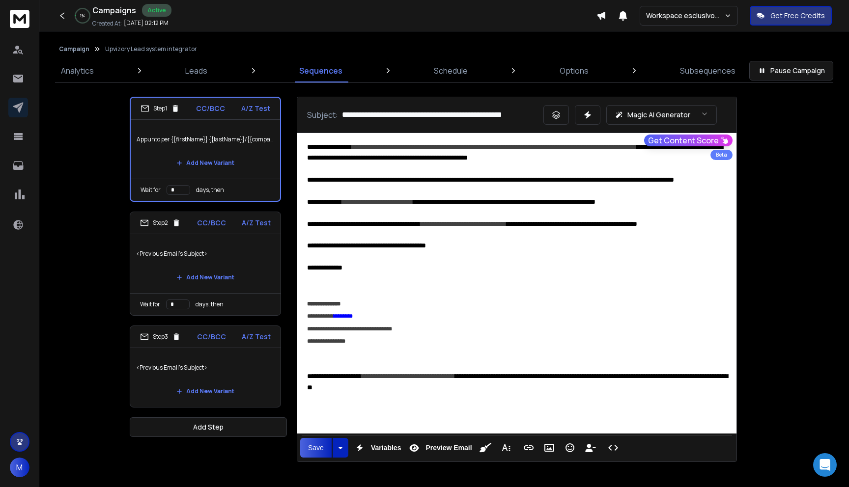 The image size is (849, 487). What do you see at coordinates (151, 49) in the screenshot?
I see `p: Upvizory Lead system integrator` at bounding box center [151, 49].